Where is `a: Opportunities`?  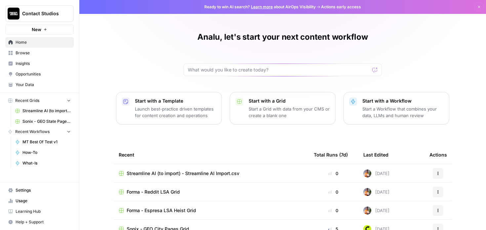
a: Opportunities is located at coordinates (39, 74).